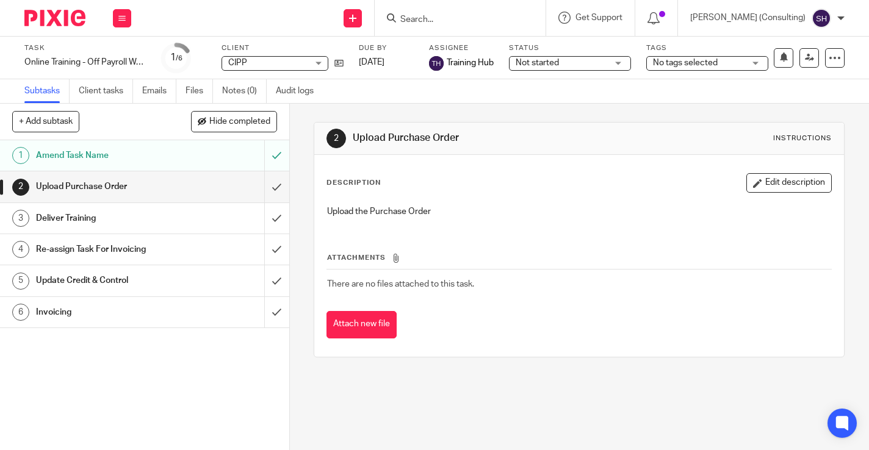 The width and height of the screenshot is (869, 450). Describe the element at coordinates (353, 183) in the screenshot. I see `p: Description` at that location.